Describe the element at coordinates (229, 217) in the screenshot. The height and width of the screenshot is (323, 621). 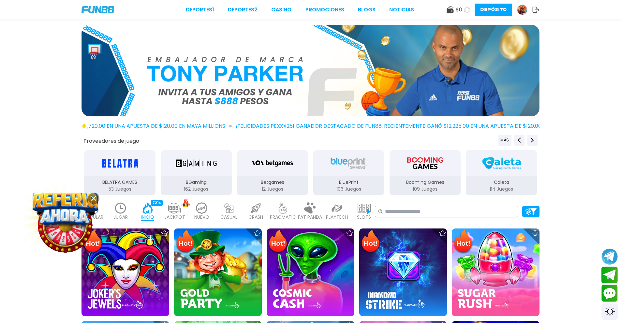
I see `p: CASUAL` at that location.